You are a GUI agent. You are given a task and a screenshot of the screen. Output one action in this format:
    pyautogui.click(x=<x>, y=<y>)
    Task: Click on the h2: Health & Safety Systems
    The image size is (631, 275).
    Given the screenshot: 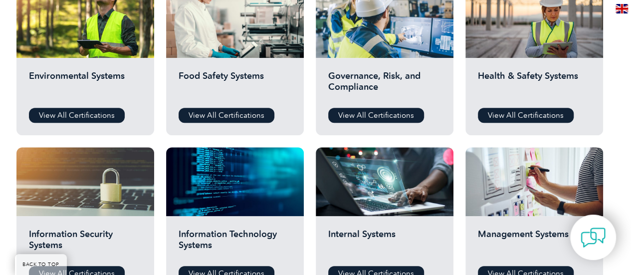 What is the action you would take?
    pyautogui.click(x=534, y=85)
    